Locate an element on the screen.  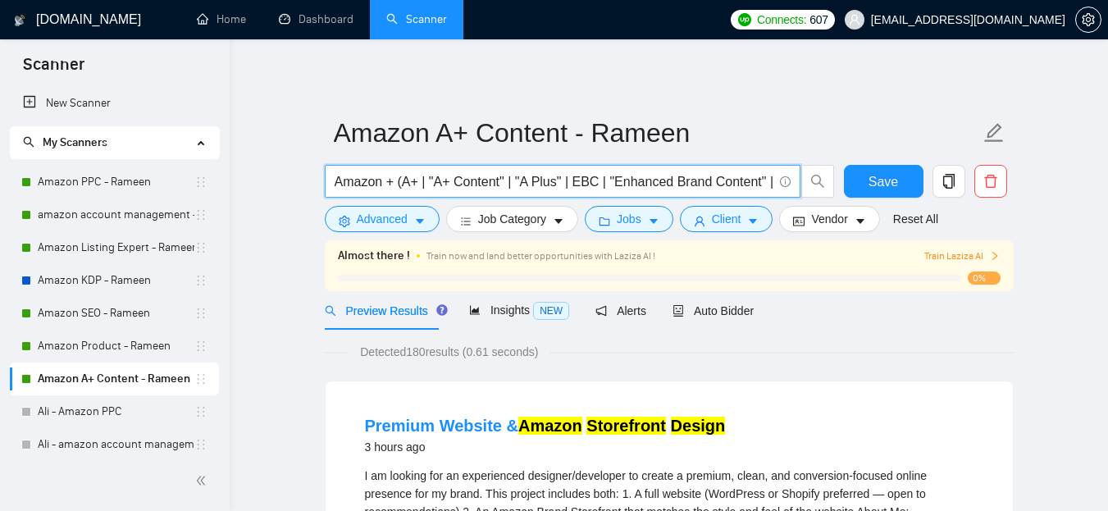
a: Reset All is located at coordinates (915, 219).